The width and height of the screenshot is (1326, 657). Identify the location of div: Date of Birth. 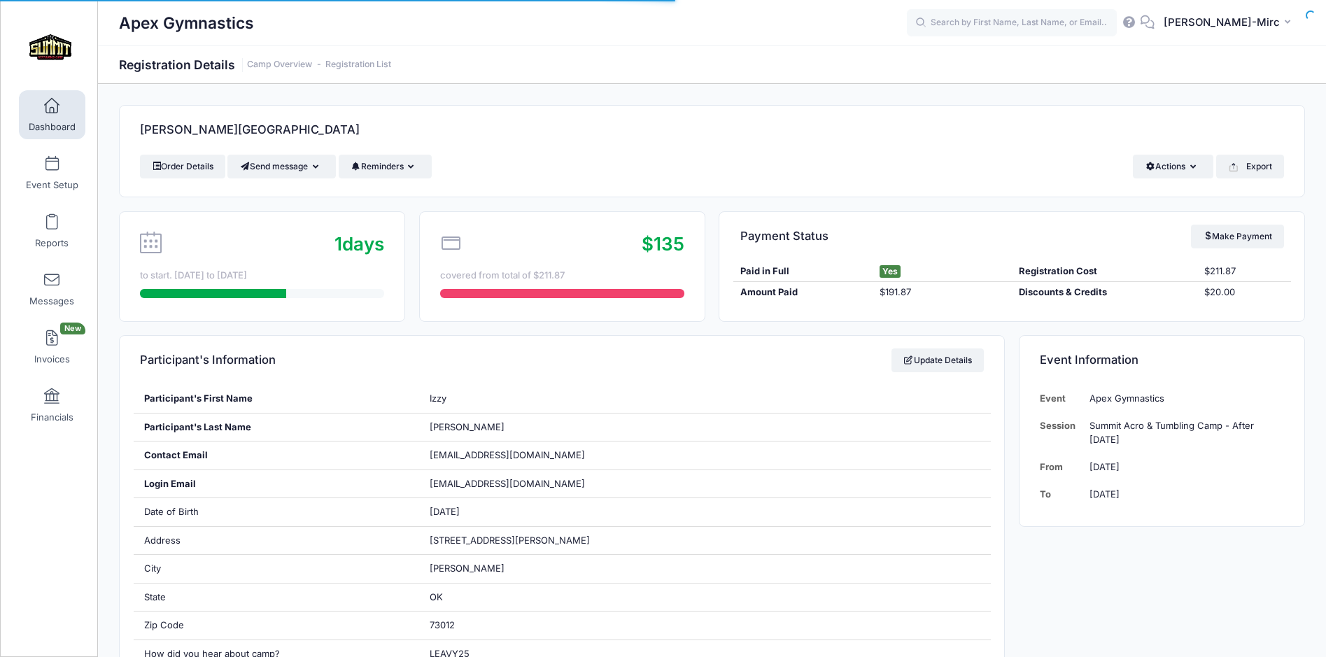
(276, 512).